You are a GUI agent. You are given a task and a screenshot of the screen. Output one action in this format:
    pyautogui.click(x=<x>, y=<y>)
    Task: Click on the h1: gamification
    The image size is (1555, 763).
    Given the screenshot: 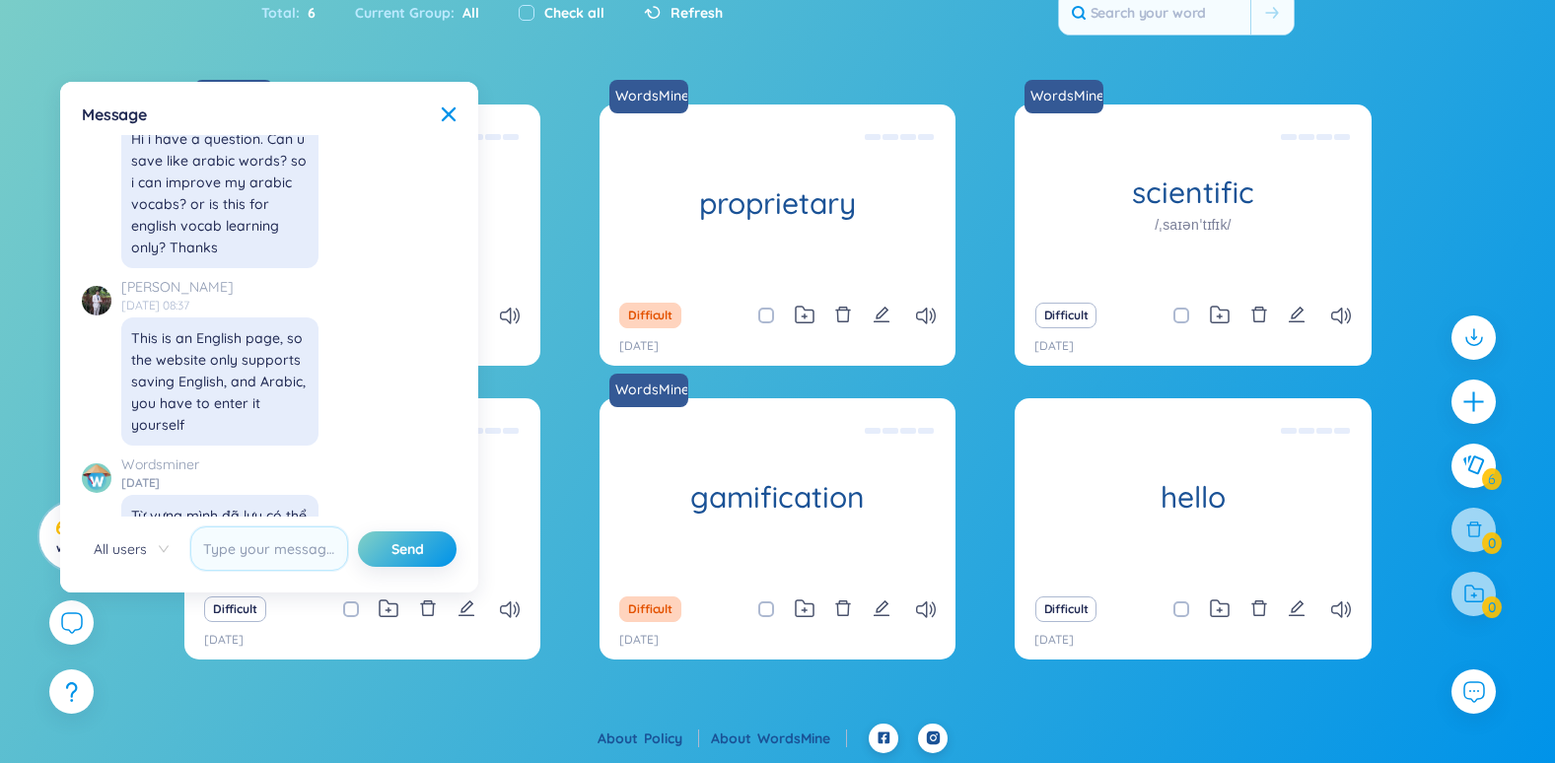 What is the action you would take?
    pyautogui.click(x=777, y=497)
    